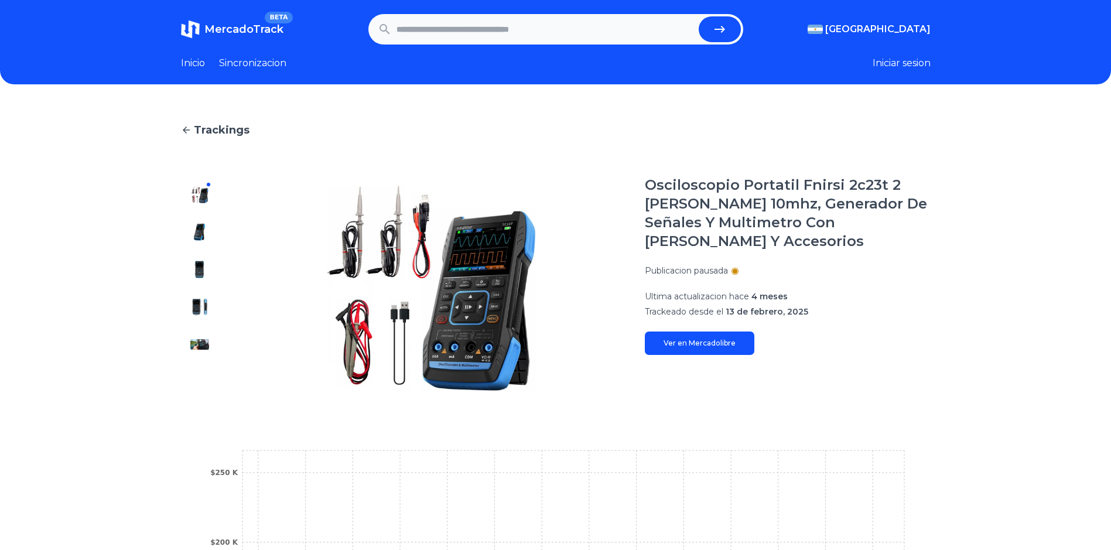  What do you see at coordinates (901, 63) in the screenshot?
I see `button: Iniciar sesion` at bounding box center [901, 63].